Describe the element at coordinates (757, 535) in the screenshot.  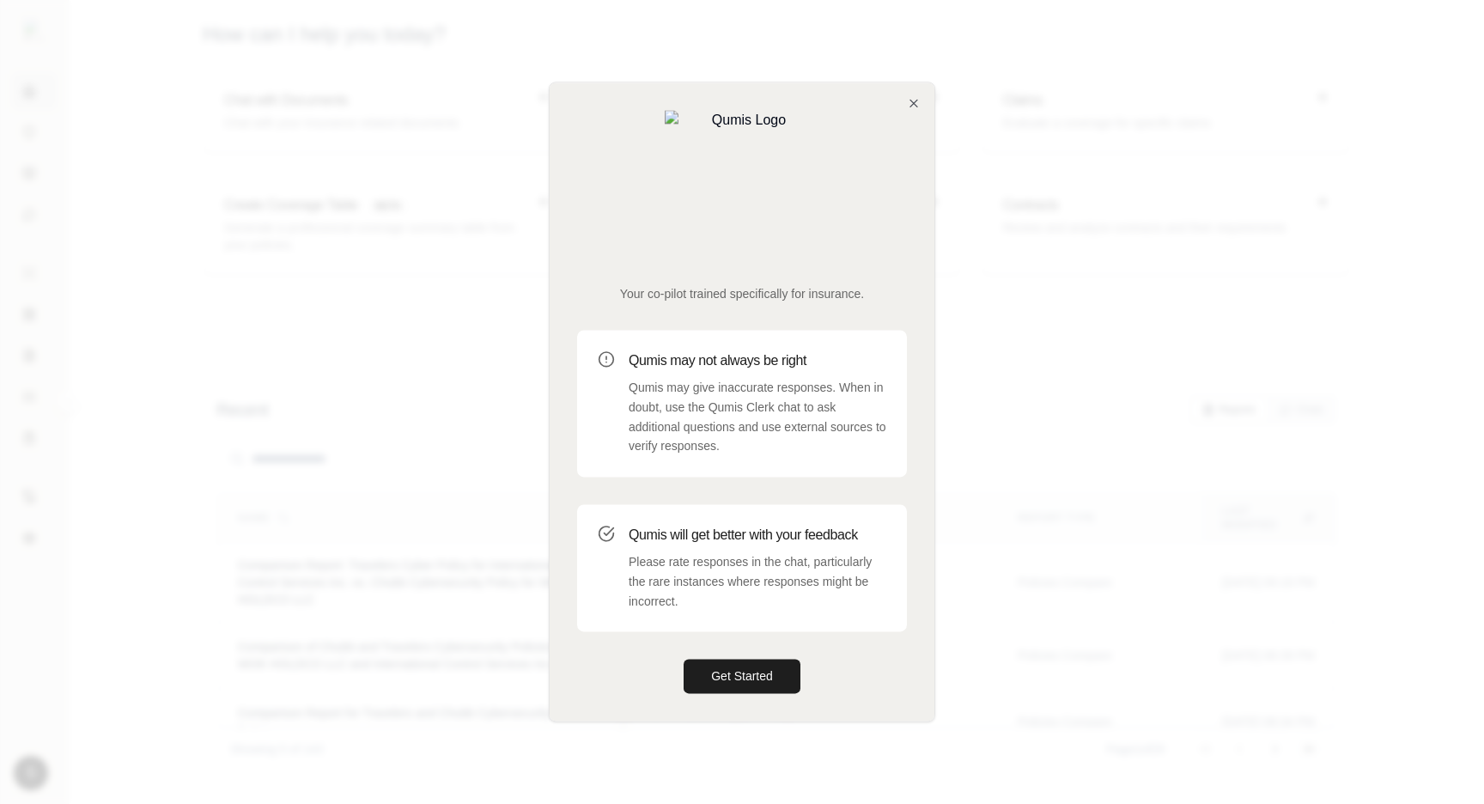
I see `h3: Qumis will get better with your feedback` at that location.